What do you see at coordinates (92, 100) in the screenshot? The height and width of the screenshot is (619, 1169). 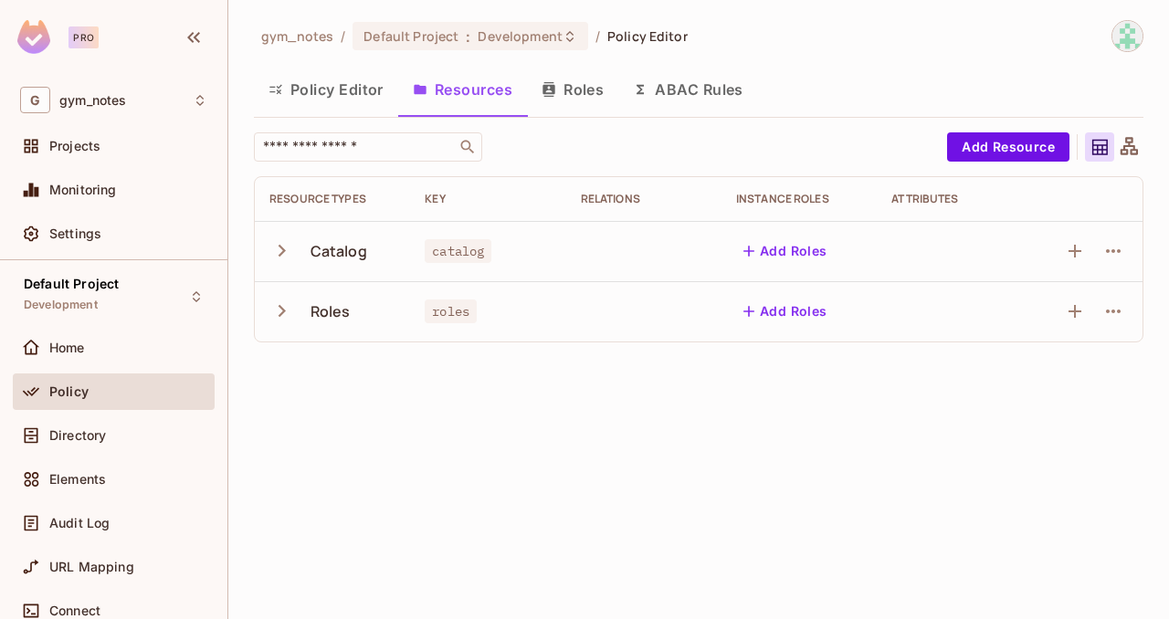 I see `span: Workspace: gym_notes` at bounding box center [92, 100].